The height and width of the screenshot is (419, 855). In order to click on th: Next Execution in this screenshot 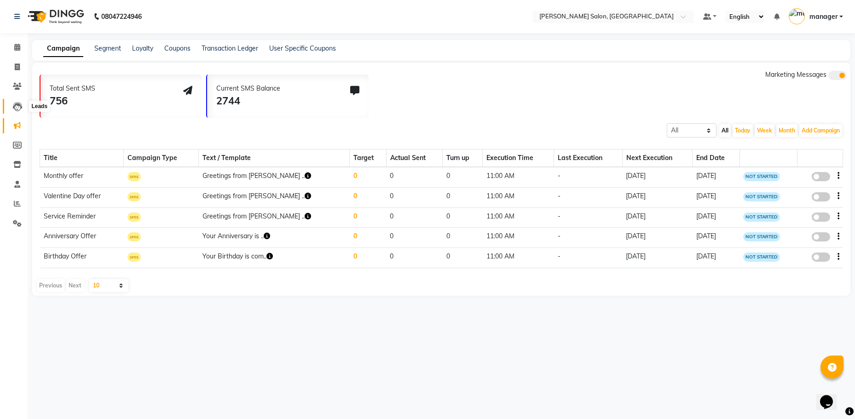, I will do `click(657, 158)`.